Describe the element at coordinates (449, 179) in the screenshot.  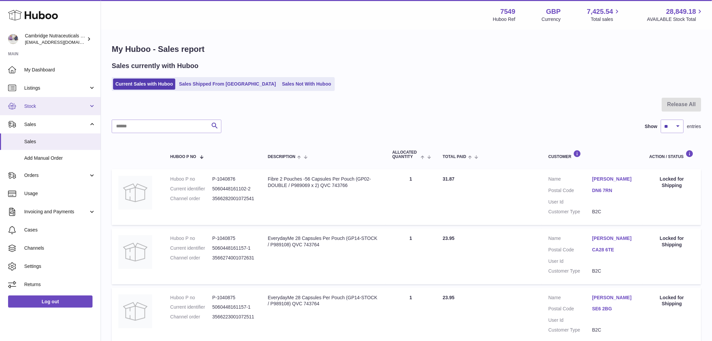
I see `span: 31.87` at that location.